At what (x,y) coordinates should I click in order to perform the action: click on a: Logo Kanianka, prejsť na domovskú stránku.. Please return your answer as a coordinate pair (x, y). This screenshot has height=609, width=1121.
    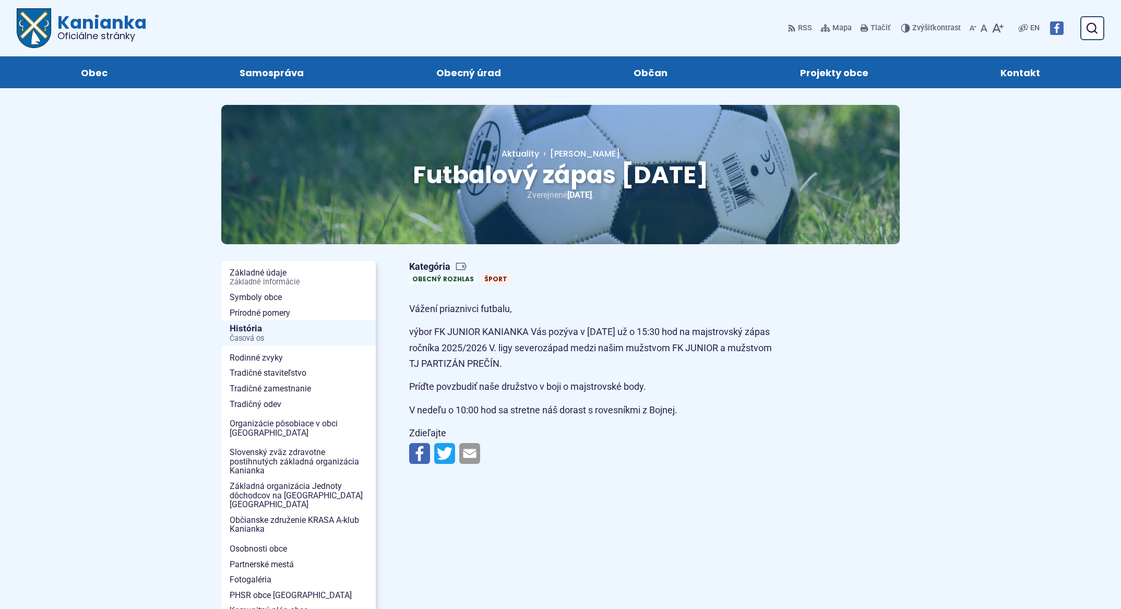
    Looking at the image, I should click on (81, 28).